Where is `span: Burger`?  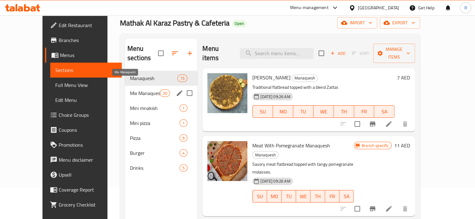 span: Burger is located at coordinates (155, 153).